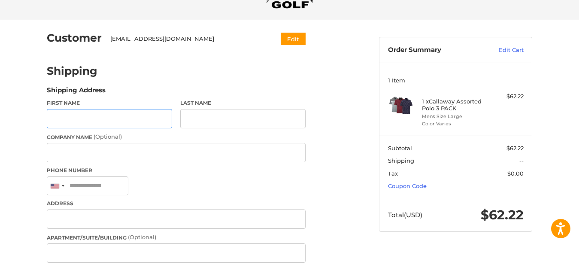 The image size is (579, 264). What do you see at coordinates (401, 161) in the screenshot?
I see `span: Shipping` at bounding box center [401, 161].